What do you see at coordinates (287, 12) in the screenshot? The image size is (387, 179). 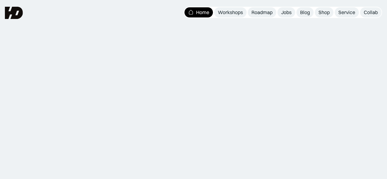 I see `div: Jobs` at bounding box center [287, 12].